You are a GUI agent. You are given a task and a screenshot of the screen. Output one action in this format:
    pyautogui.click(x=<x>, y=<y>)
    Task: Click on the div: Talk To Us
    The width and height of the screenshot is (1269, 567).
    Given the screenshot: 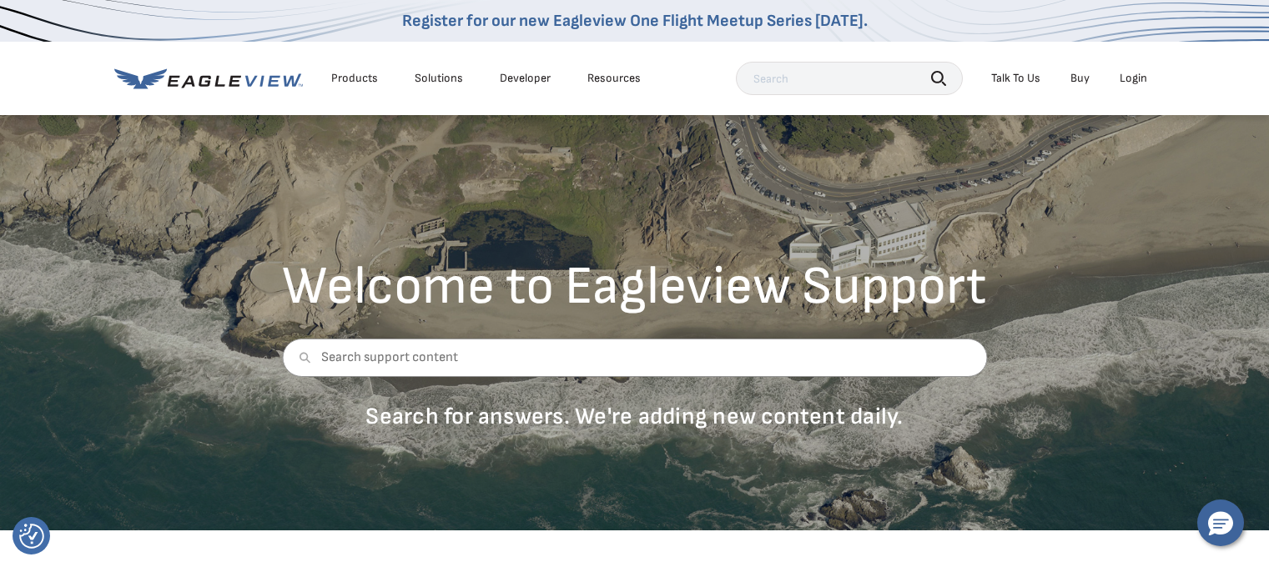 What is the action you would take?
    pyautogui.click(x=1015, y=78)
    